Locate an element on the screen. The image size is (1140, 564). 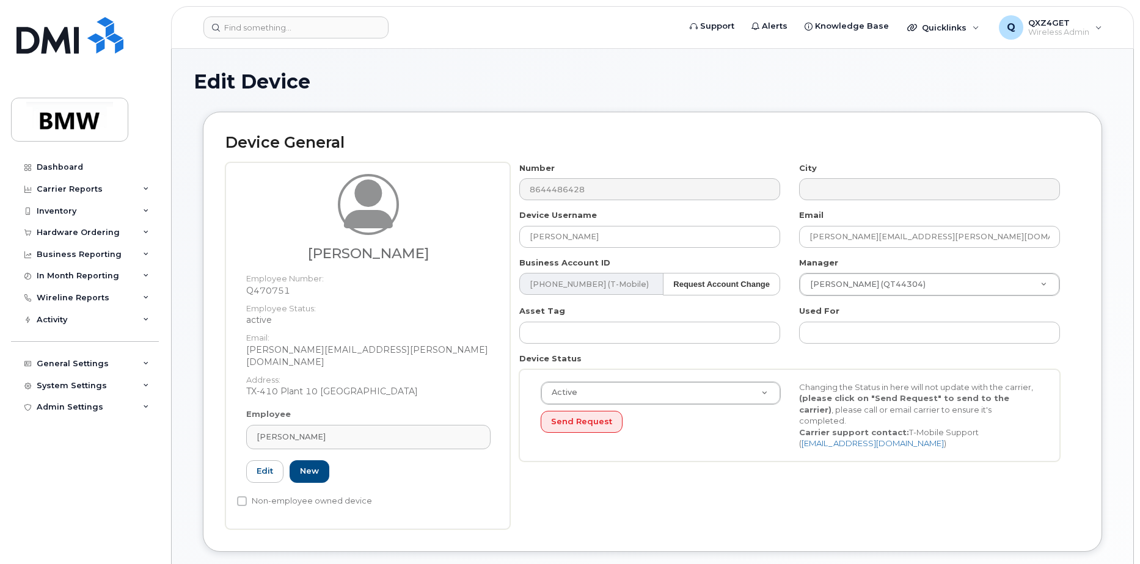
div: Changing the Status in here will not update with the carrier, , please call or email carrier to e... is located at coordinates (919, 415).